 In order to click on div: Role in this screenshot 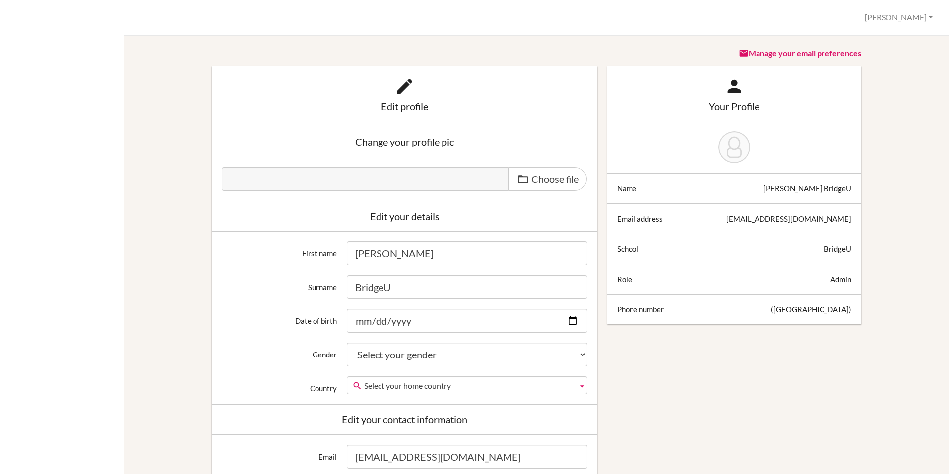, I will do `click(625, 279)`.